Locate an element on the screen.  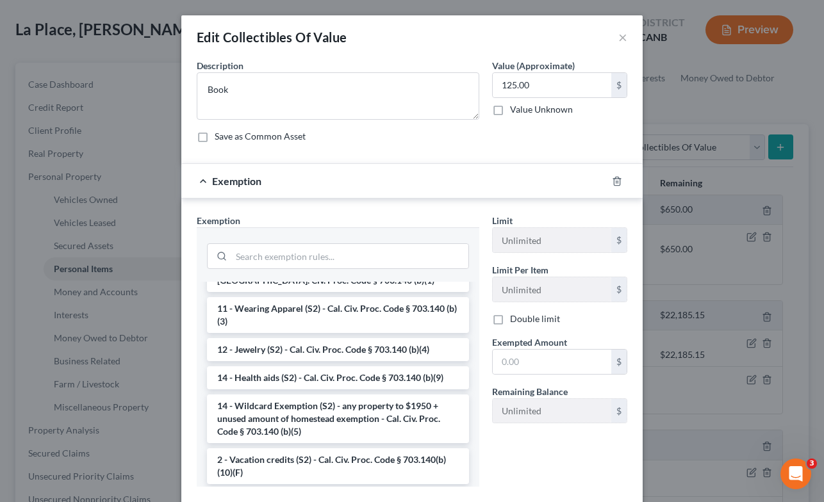
label: Double limit is located at coordinates (535, 319).